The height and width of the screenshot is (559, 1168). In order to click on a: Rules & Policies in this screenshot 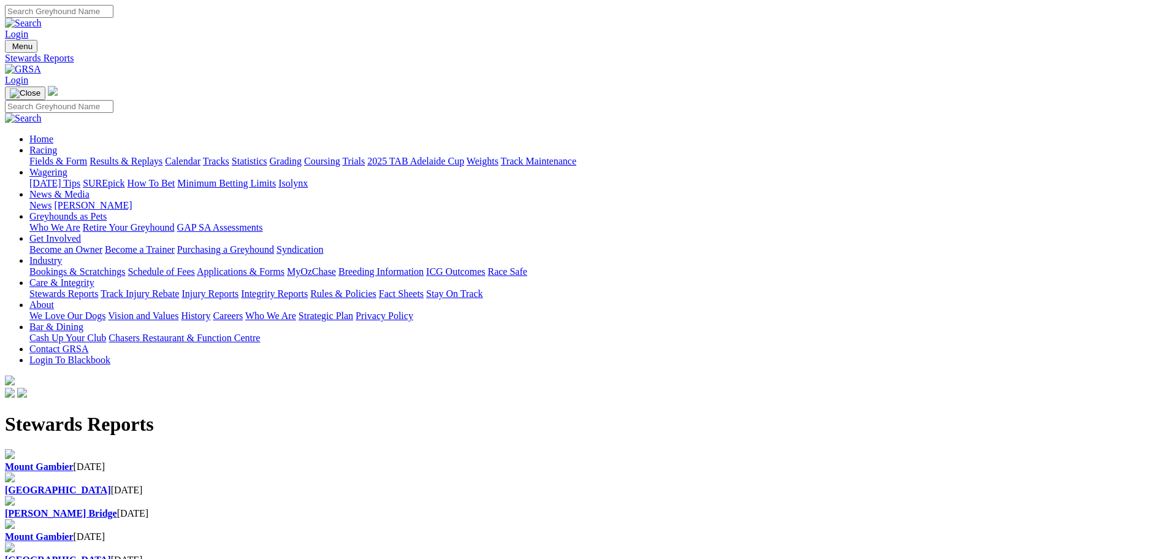, I will do `click(343, 293)`.